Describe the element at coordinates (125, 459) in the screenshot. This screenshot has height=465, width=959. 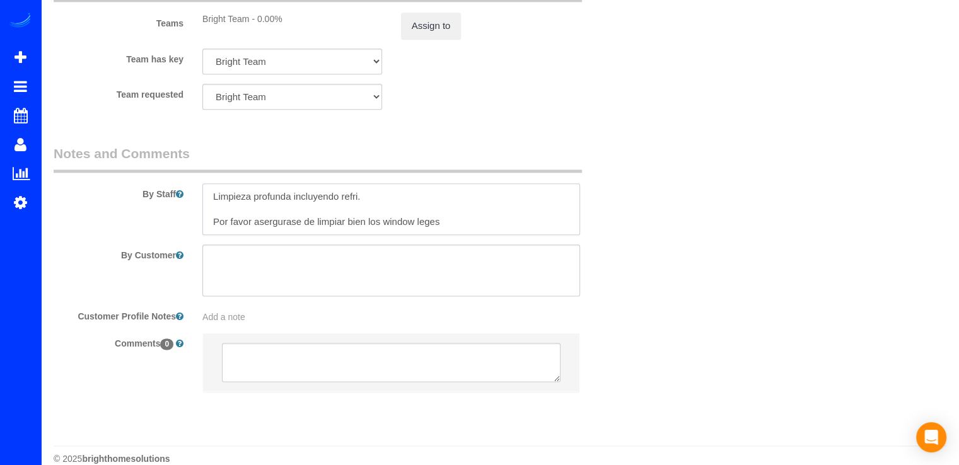
I see `strong: brighthomesolutions` at that location.